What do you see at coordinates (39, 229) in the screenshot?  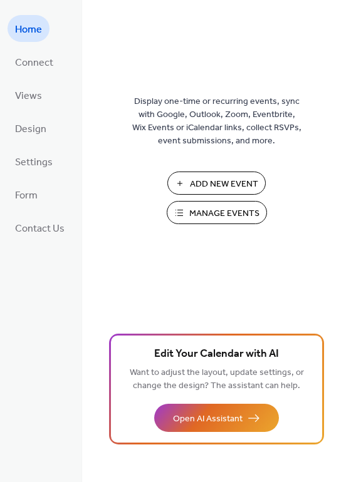 I see `span: Contact Us` at bounding box center [39, 229].